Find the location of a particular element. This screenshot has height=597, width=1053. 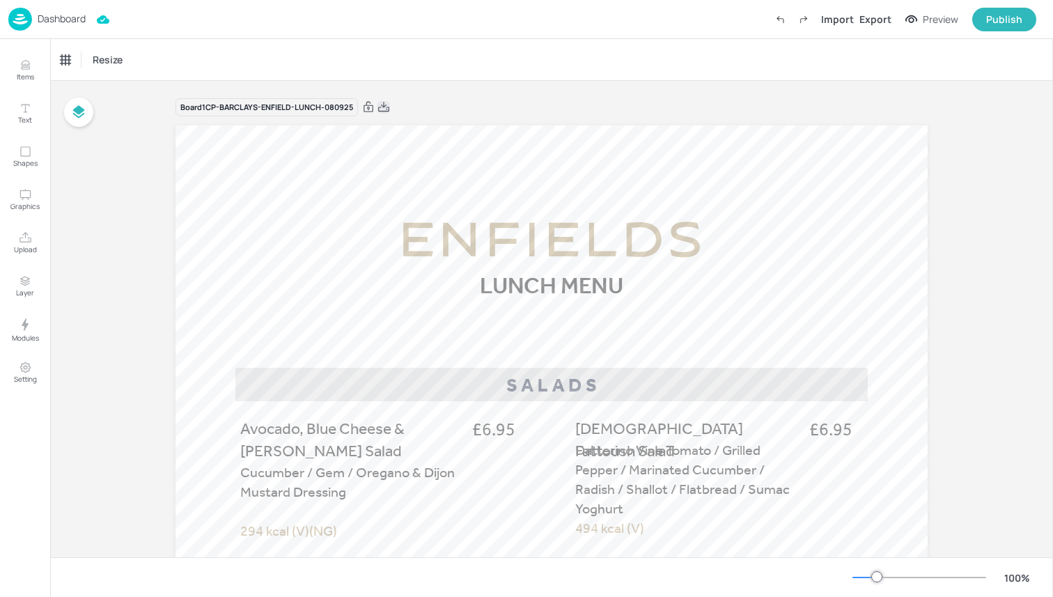

button: Preview is located at coordinates (932, 20).